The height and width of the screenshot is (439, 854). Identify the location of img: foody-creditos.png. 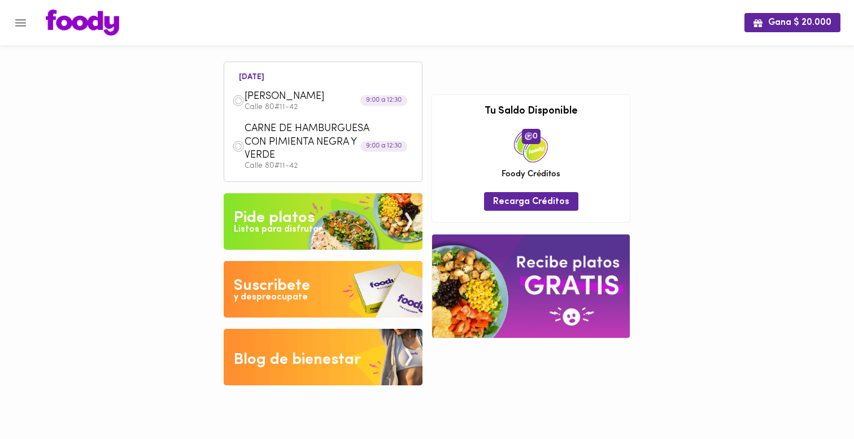
(528, 136).